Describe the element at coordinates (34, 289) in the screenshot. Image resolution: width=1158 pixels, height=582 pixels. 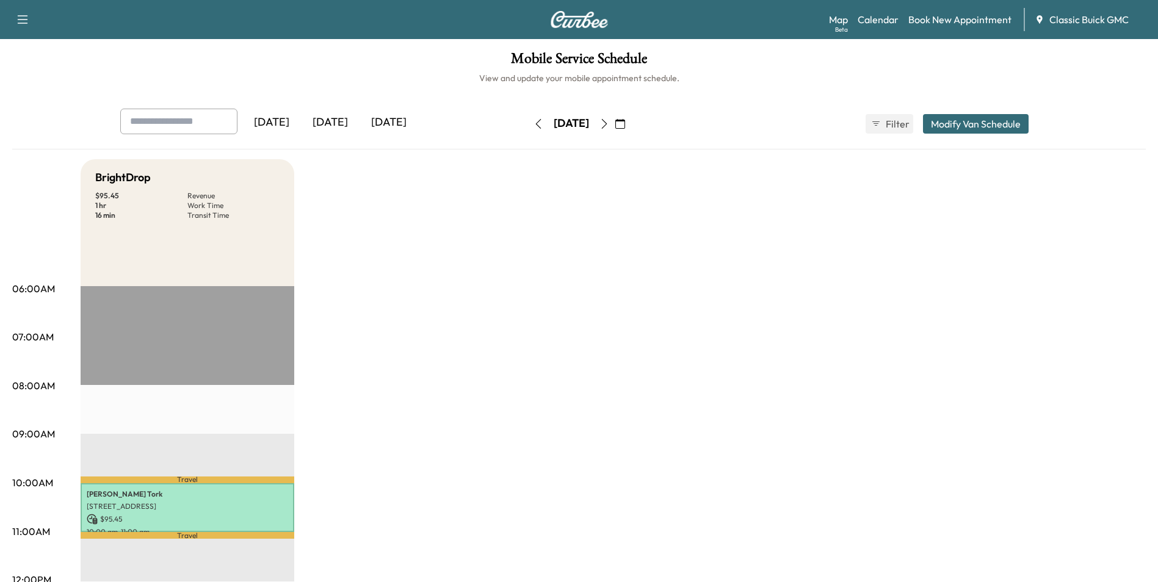
I see `p: 06:00AM` at that location.